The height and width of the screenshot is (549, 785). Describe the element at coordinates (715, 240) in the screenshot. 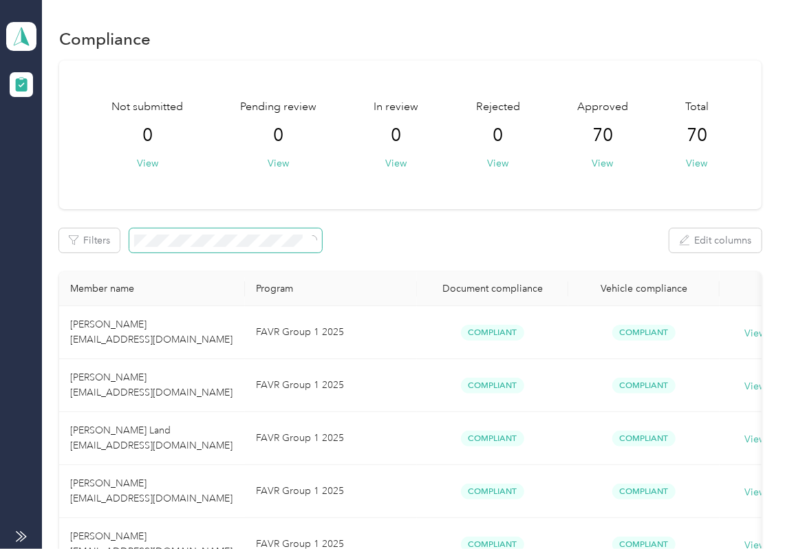

I see `button: Edit columns` at that location.